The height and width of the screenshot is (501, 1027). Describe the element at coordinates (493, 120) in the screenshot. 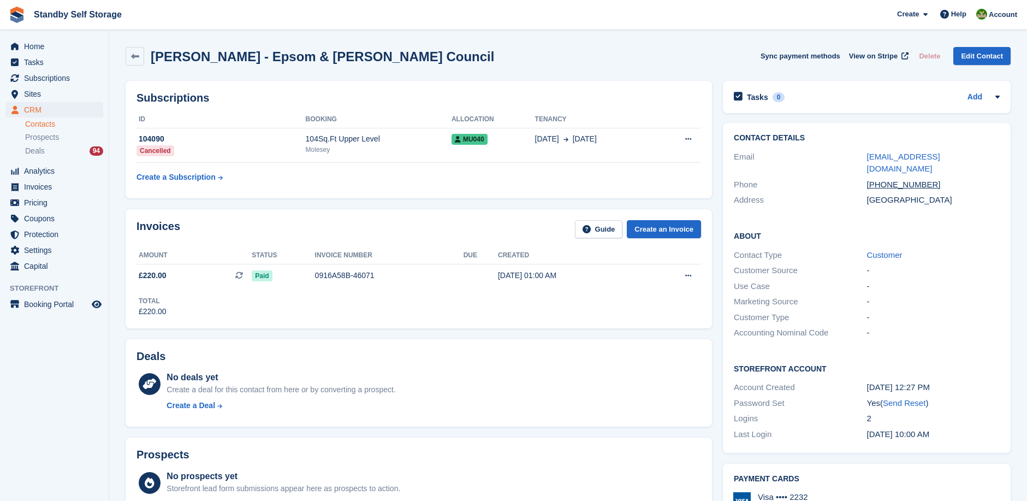

I see `th: Allocation` at that location.